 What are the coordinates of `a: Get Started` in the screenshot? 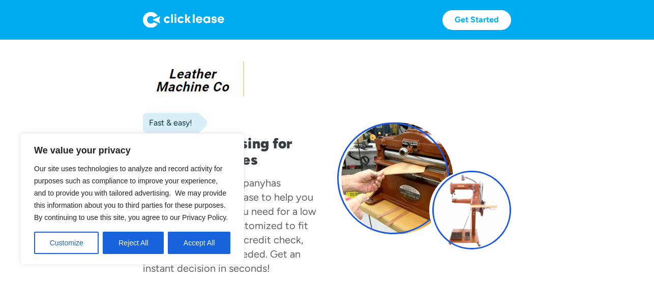 It's located at (476, 20).